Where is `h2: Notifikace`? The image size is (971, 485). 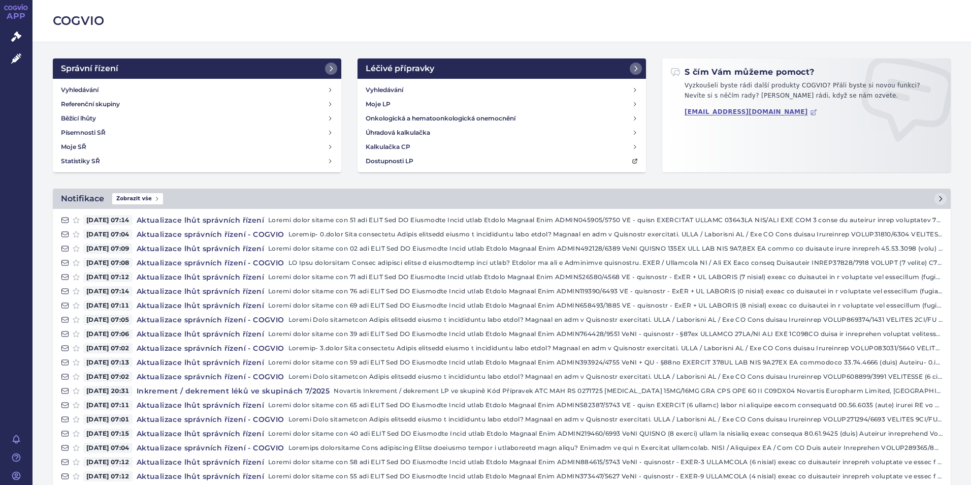 h2: Notifikace is located at coordinates (82, 199).